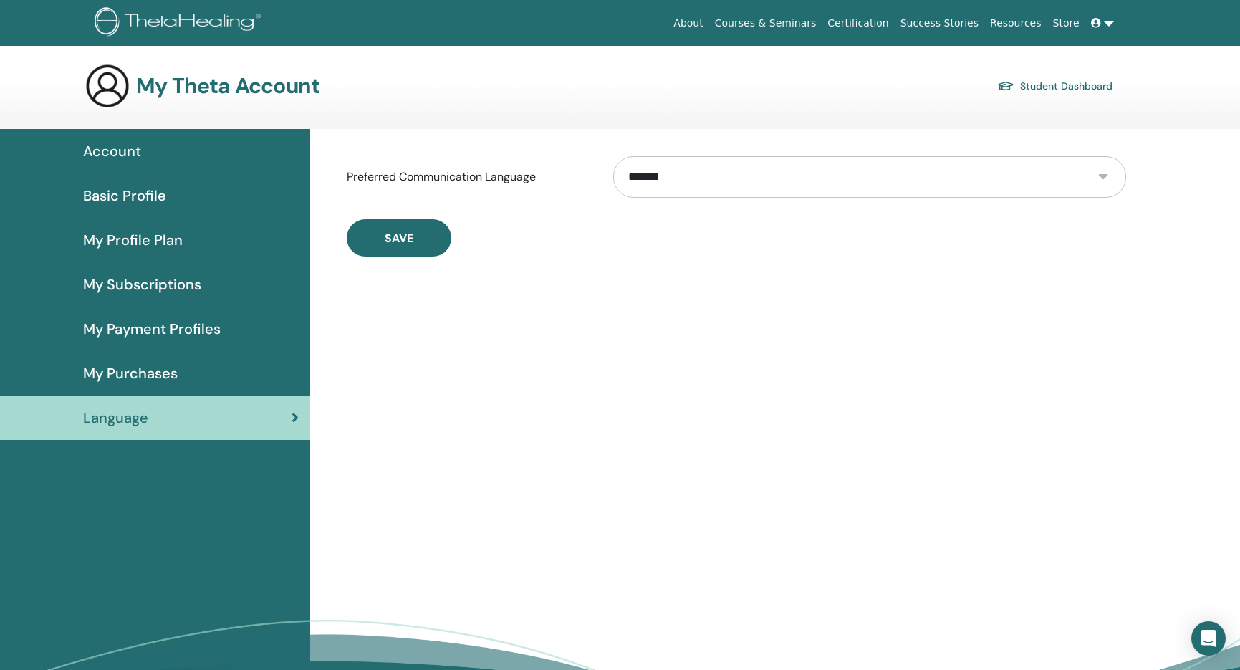 Image resolution: width=1240 pixels, height=670 pixels. What do you see at coordinates (688, 23) in the screenshot?
I see `a: About` at bounding box center [688, 23].